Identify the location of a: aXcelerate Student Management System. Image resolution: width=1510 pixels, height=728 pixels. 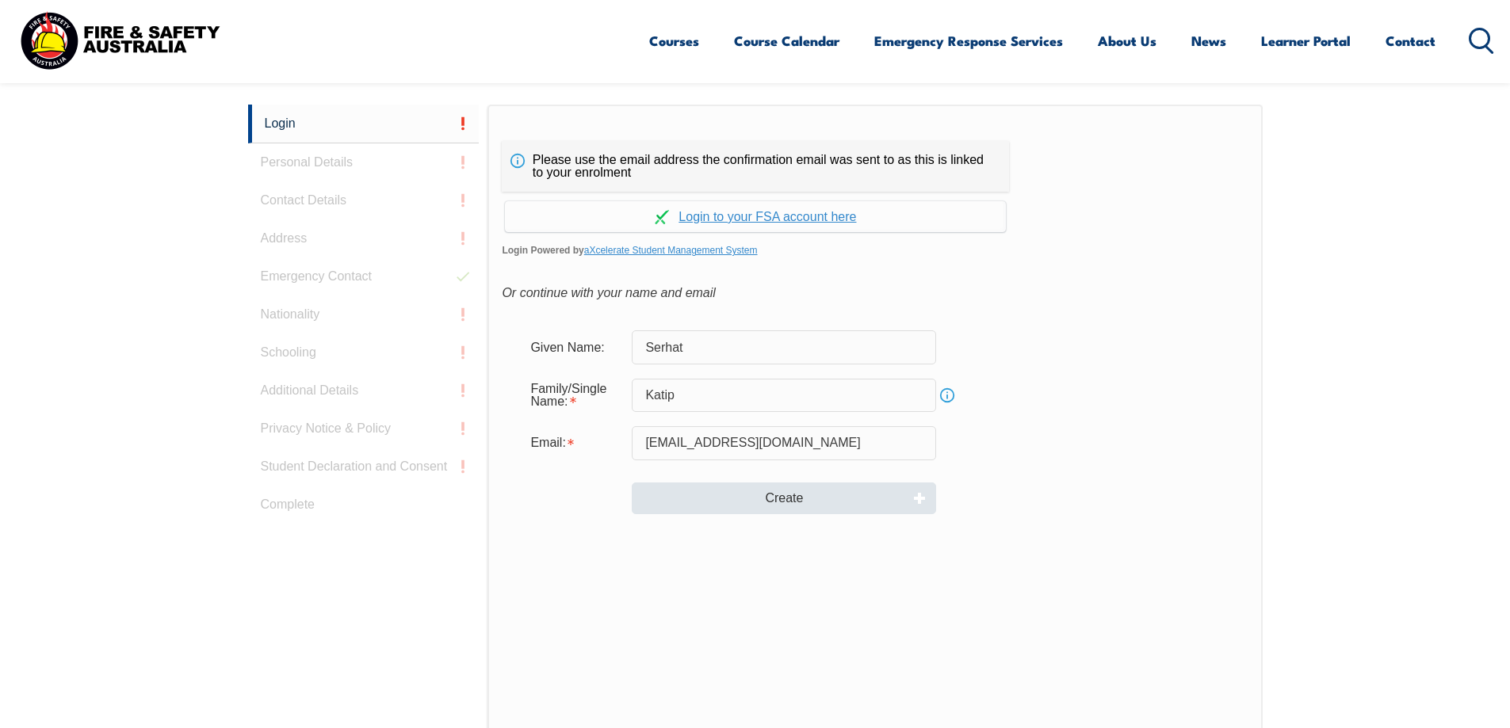
(671, 250).